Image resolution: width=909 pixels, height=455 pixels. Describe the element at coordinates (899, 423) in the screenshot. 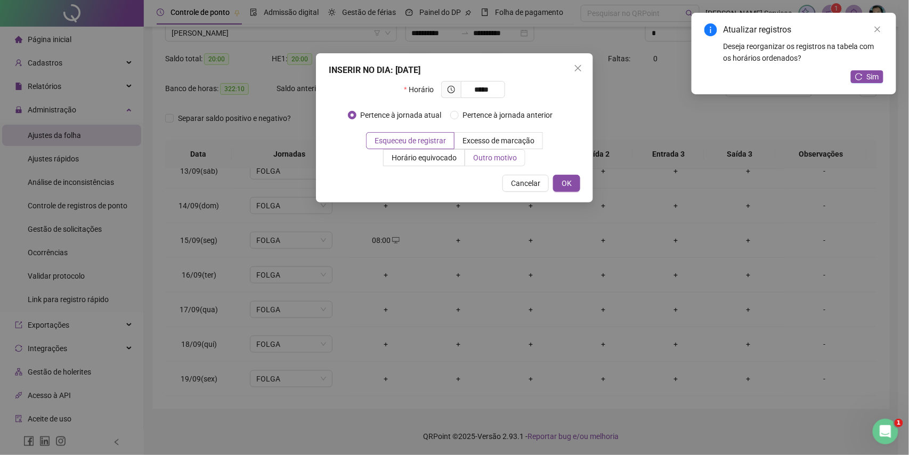

I see `span: 1` at that location.